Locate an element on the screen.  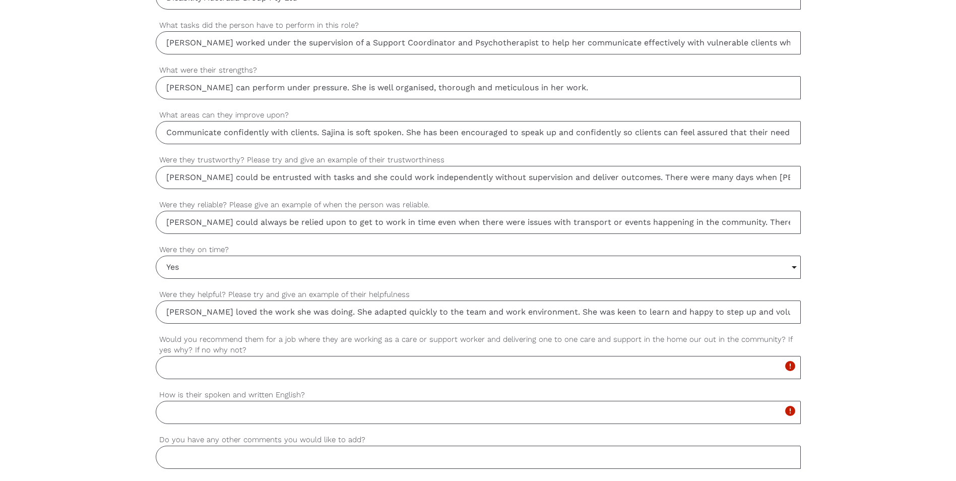
label: Were they helpful? Please try and give an example of their helpfulness is located at coordinates (478, 294).